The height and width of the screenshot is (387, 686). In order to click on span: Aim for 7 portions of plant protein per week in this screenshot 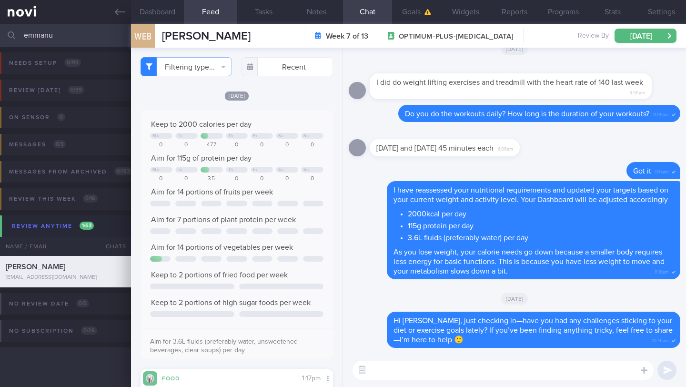, I will do `click(224, 220)`.